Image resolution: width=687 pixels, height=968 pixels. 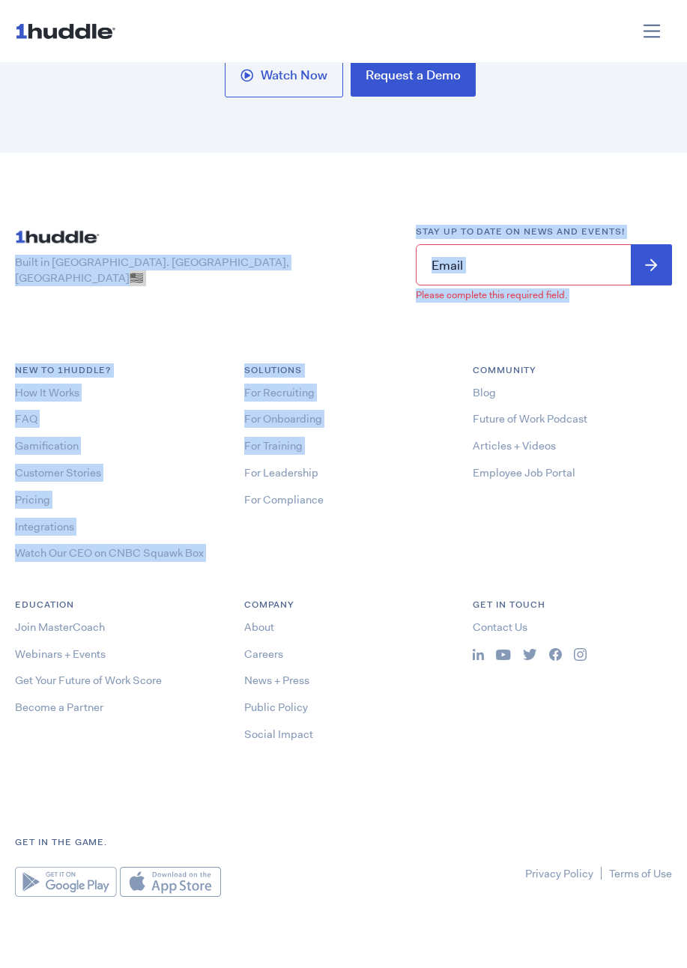 What do you see at coordinates (88, 680) in the screenshot?
I see `a: Get Your Future of Work Score` at bounding box center [88, 680].